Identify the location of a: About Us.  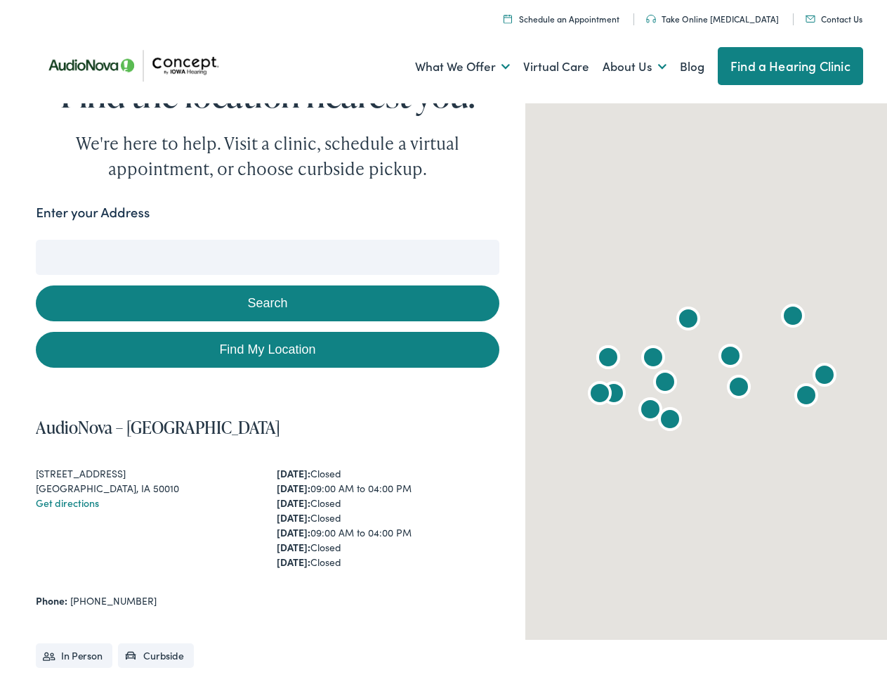
(634, 63).